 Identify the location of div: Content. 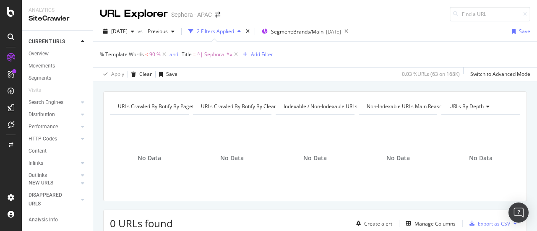
(37, 151).